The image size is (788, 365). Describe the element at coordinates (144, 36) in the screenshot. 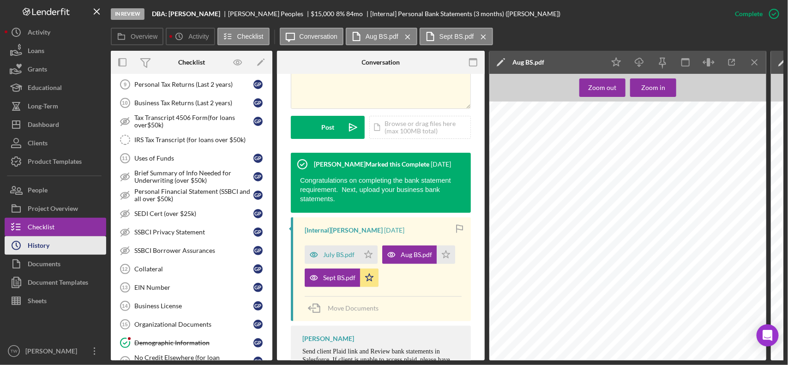

I see `label: Overview` at that location.